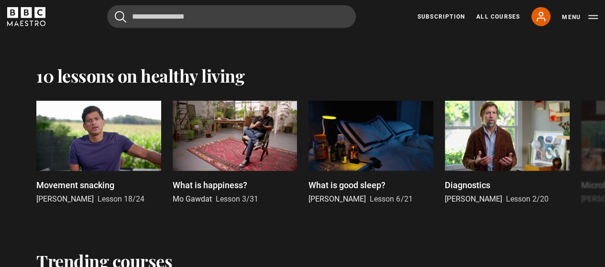  Describe the element at coordinates (235, 153) in the screenshot. I see `a: What is happiness? Mo Gawdat Lesson 3/31` at that location.